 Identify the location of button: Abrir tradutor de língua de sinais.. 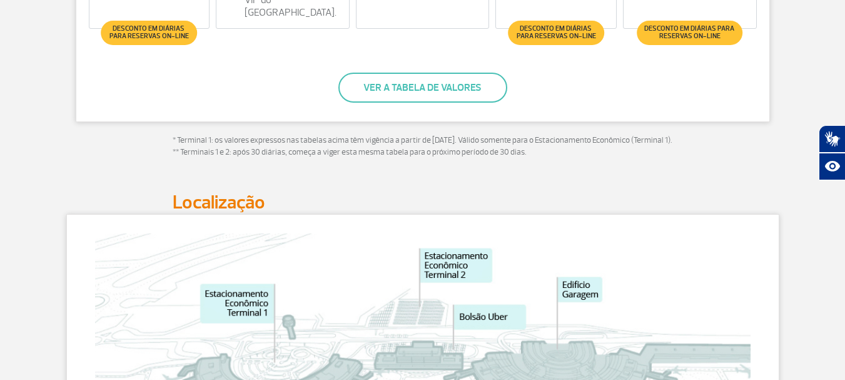
(832, 139).